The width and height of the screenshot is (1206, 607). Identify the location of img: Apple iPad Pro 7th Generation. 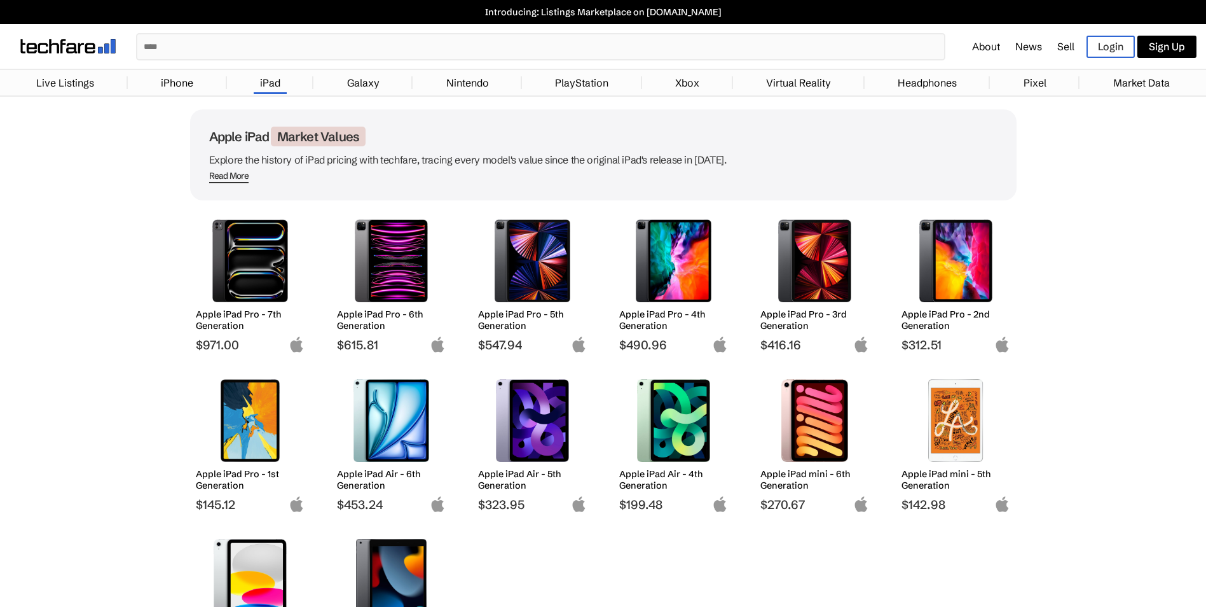
(250, 261).